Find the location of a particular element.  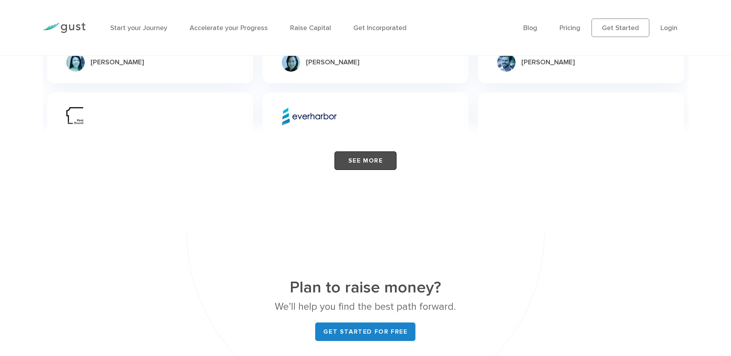

a: Raise Capital is located at coordinates (311, 28).